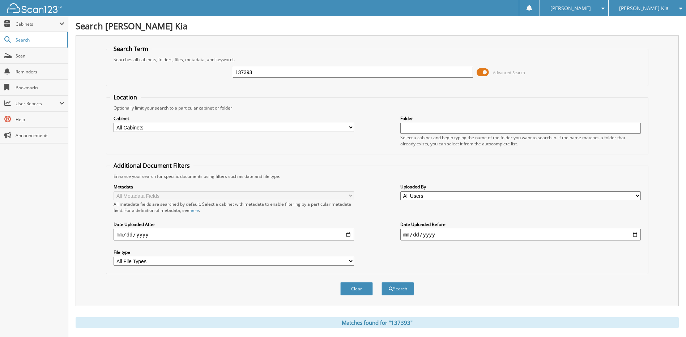 The image size is (686, 337). What do you see at coordinates (521, 118) in the screenshot?
I see `label: Folder` at bounding box center [521, 118].